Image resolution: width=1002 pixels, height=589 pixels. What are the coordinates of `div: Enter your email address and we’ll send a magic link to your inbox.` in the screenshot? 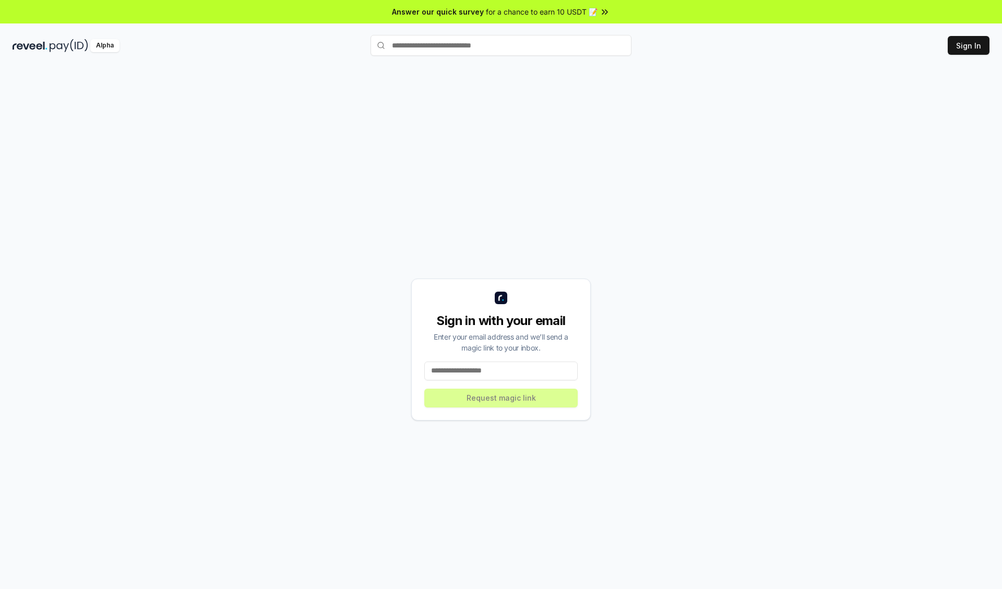 It's located at (501, 342).